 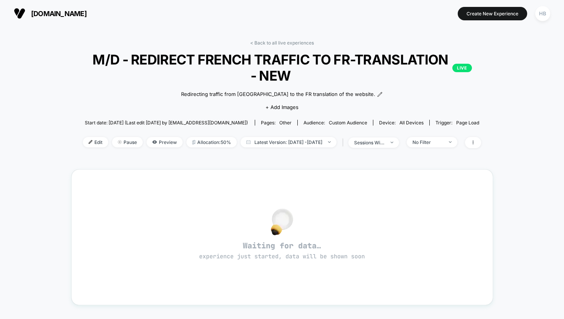 I want to click on button: Create New Experience, so click(x=492, y=13).